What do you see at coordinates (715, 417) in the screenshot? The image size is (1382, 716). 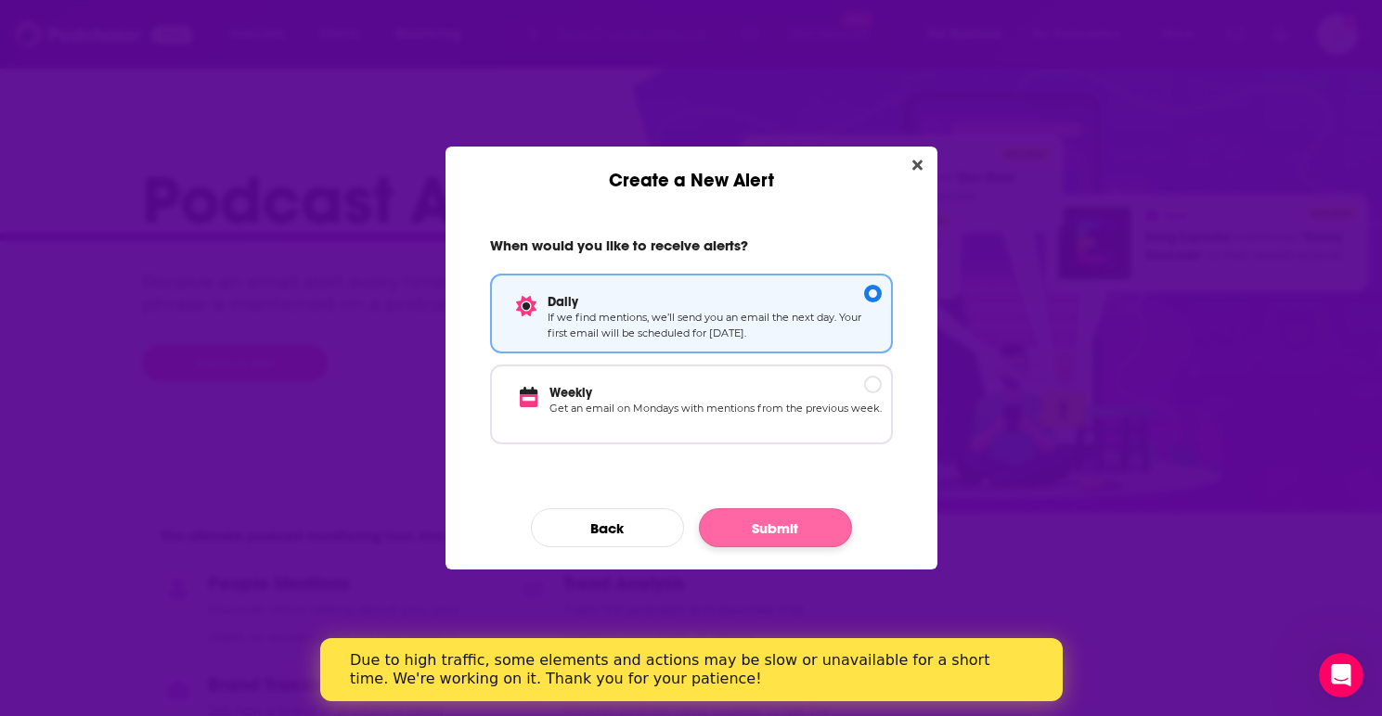 I see `p: Get an email on Mondays with mentions from the previous week.` at bounding box center [715, 417].